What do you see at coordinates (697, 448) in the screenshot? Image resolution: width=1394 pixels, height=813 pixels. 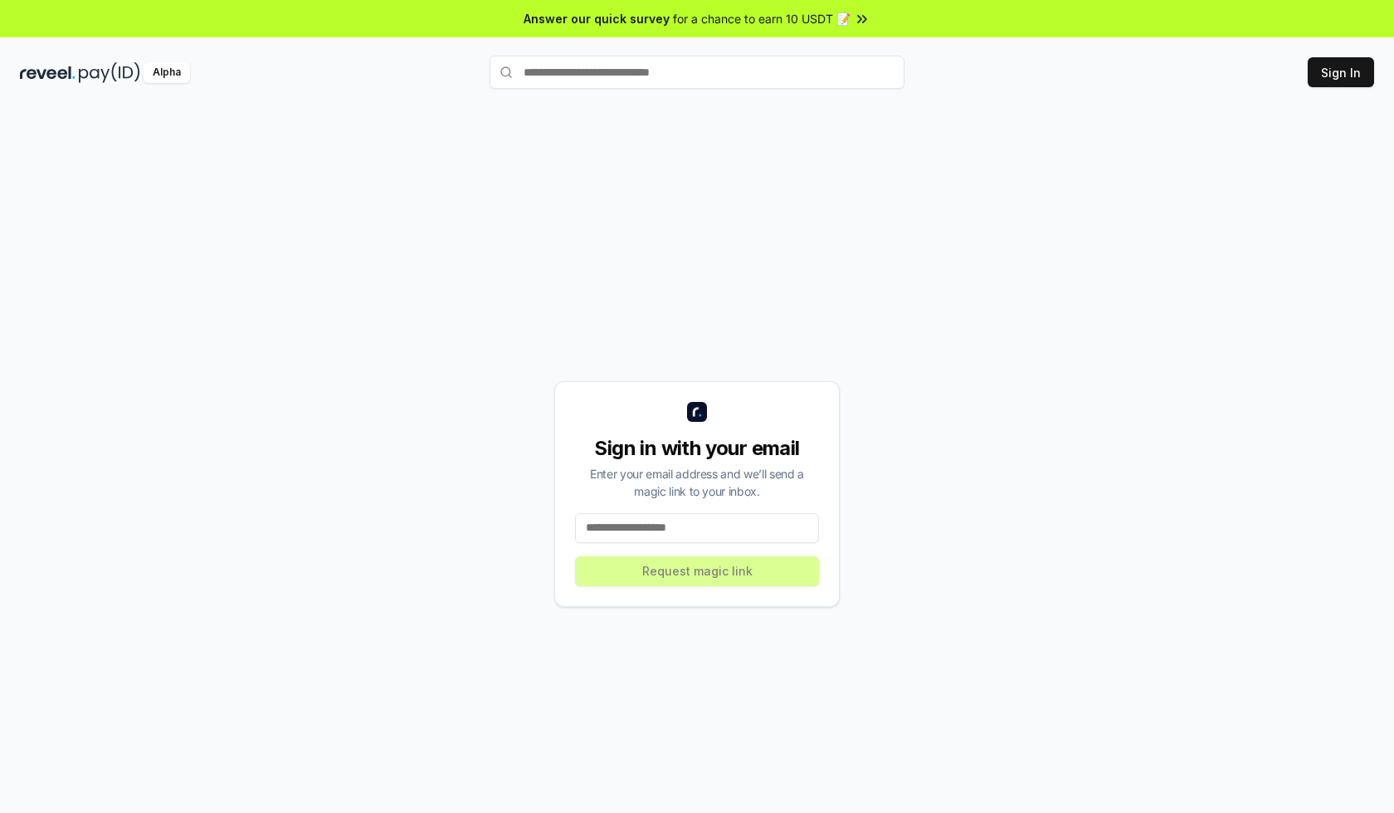 I see `div: Sign in with your email` at bounding box center [697, 448].